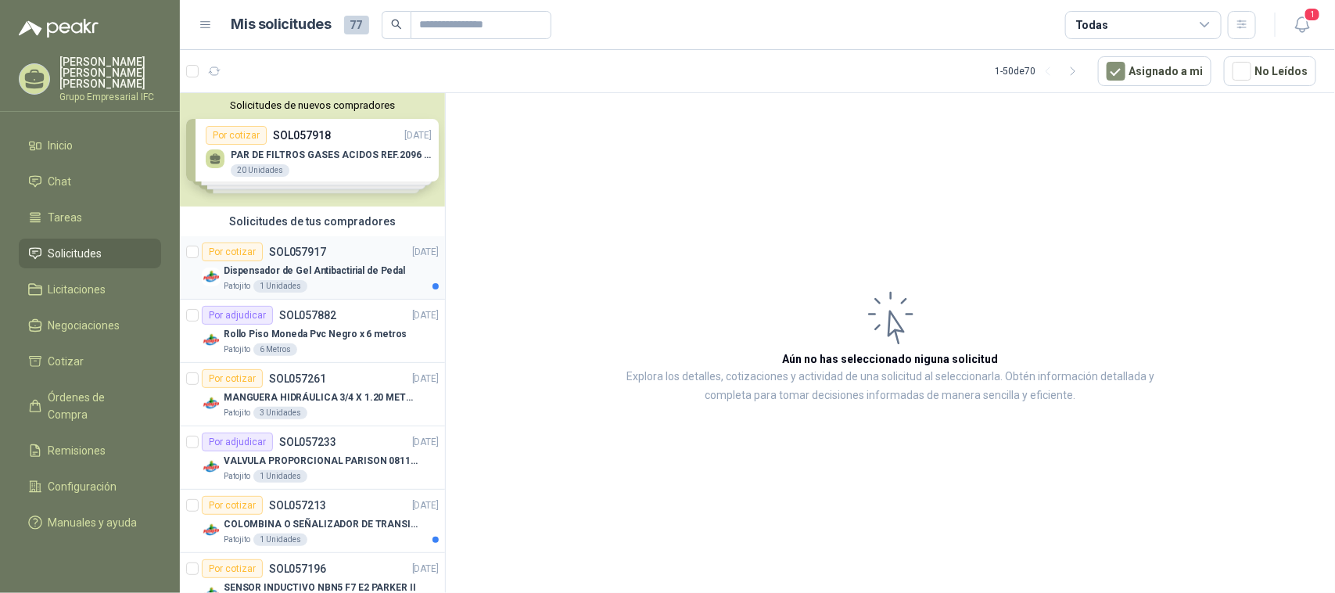  What do you see at coordinates (90, 181) in the screenshot?
I see `a: Chat` at bounding box center [90, 181].